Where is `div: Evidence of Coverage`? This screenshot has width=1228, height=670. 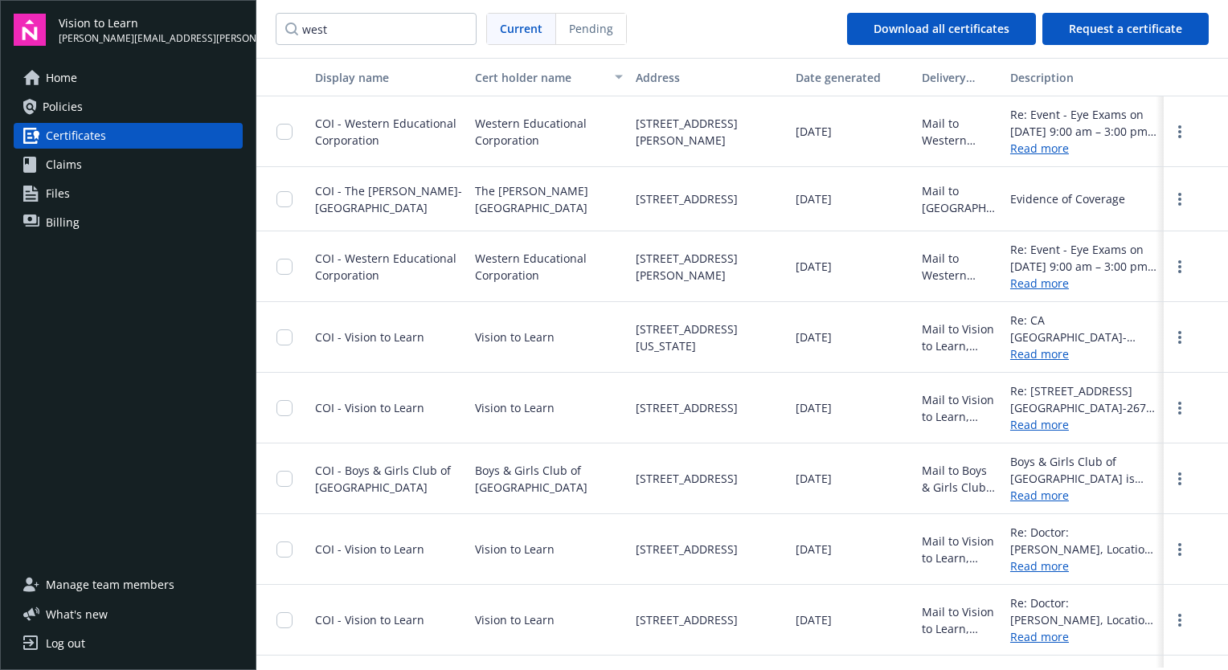
div: Evidence of Coverage is located at coordinates (1067, 199).